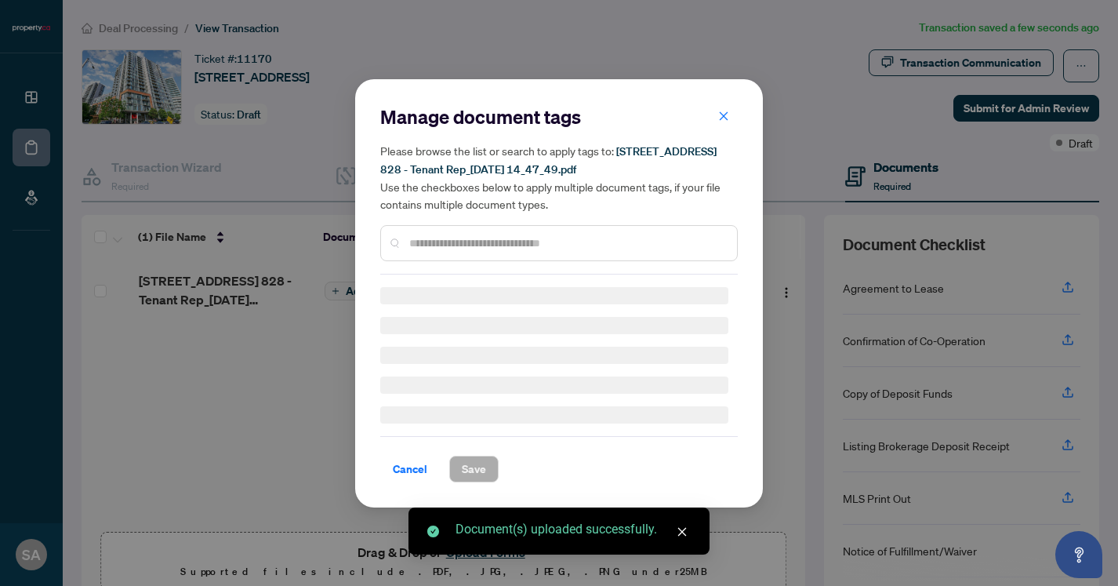  I want to click on button: Open asap, so click(1079, 554).